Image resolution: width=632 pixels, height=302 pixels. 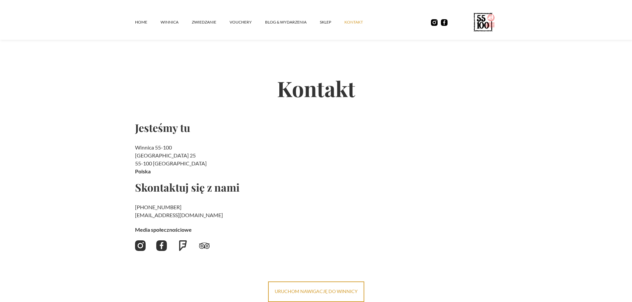 I want to click on a: Blog & Wydarzenia, so click(x=292, y=22).